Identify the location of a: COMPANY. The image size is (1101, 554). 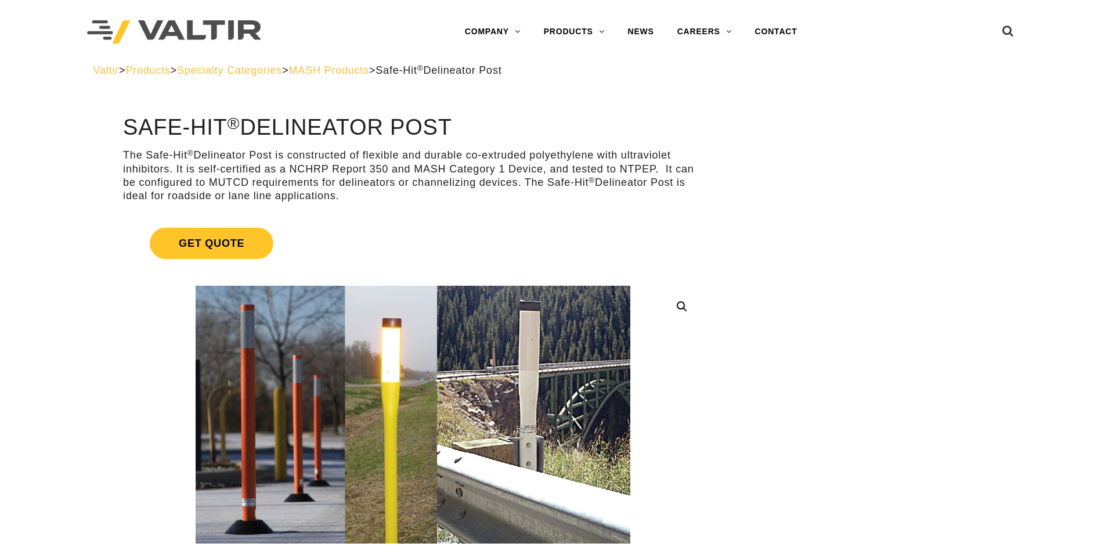
(493, 32).